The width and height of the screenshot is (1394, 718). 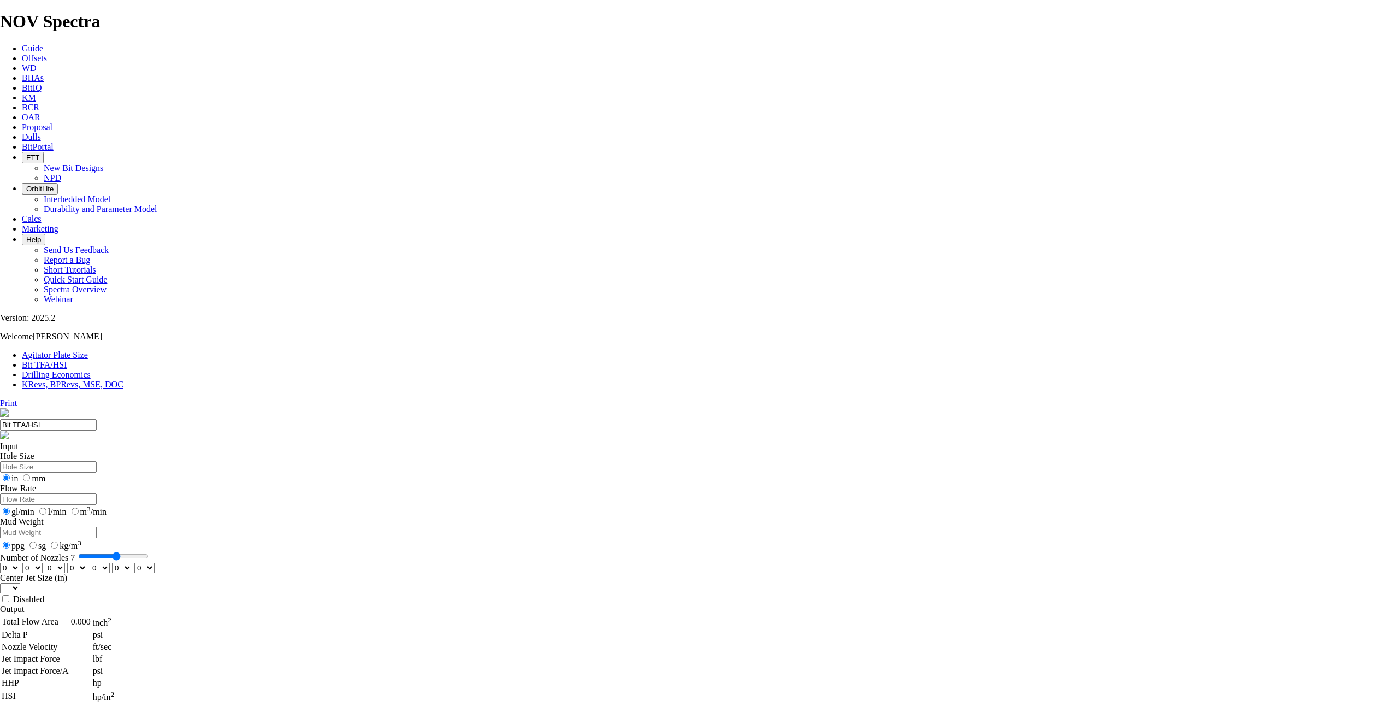 I want to click on button: Help, so click(x=33, y=239).